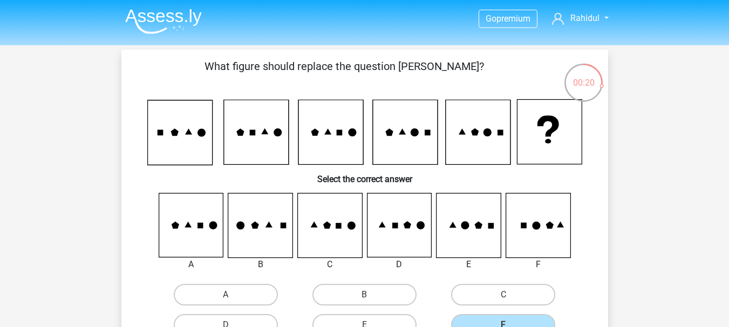 The width and height of the screenshot is (729, 327). Describe the element at coordinates (580, 18) in the screenshot. I see `a: Rahidul` at that location.